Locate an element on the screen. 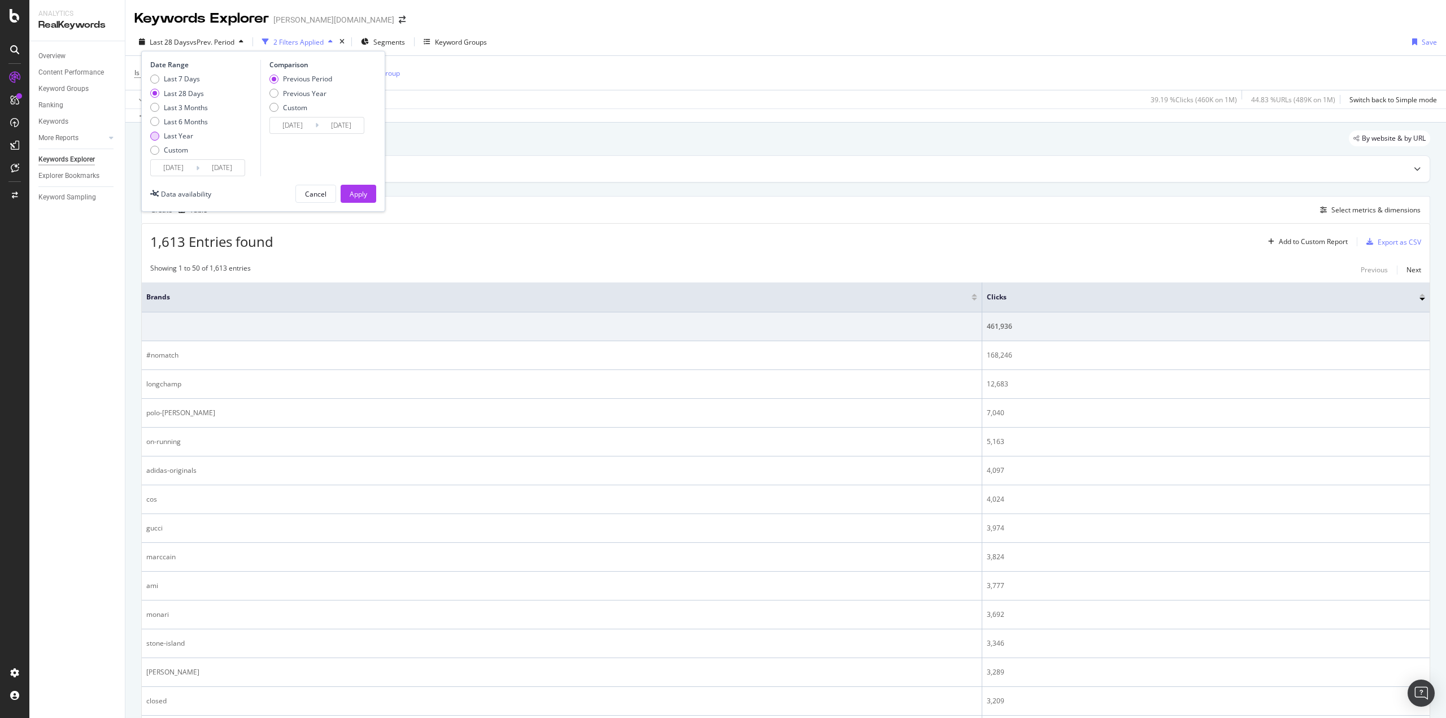  a: Content Performance is located at coordinates (77, 72).